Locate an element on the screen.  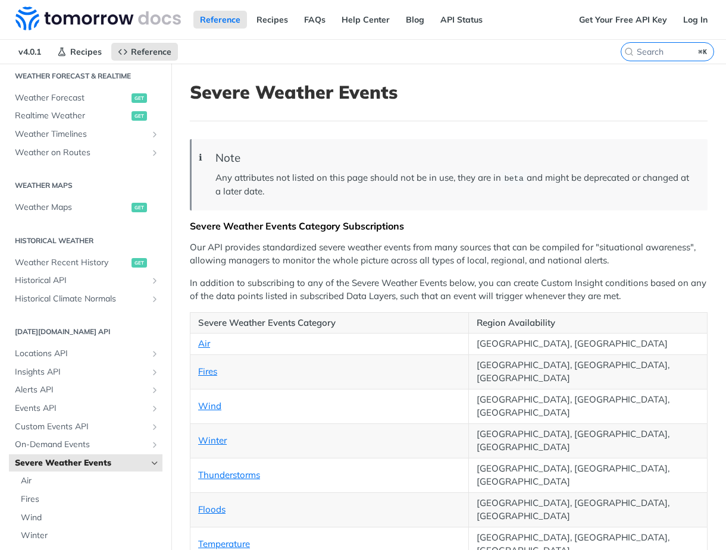
a: Blog is located at coordinates (415, 20).